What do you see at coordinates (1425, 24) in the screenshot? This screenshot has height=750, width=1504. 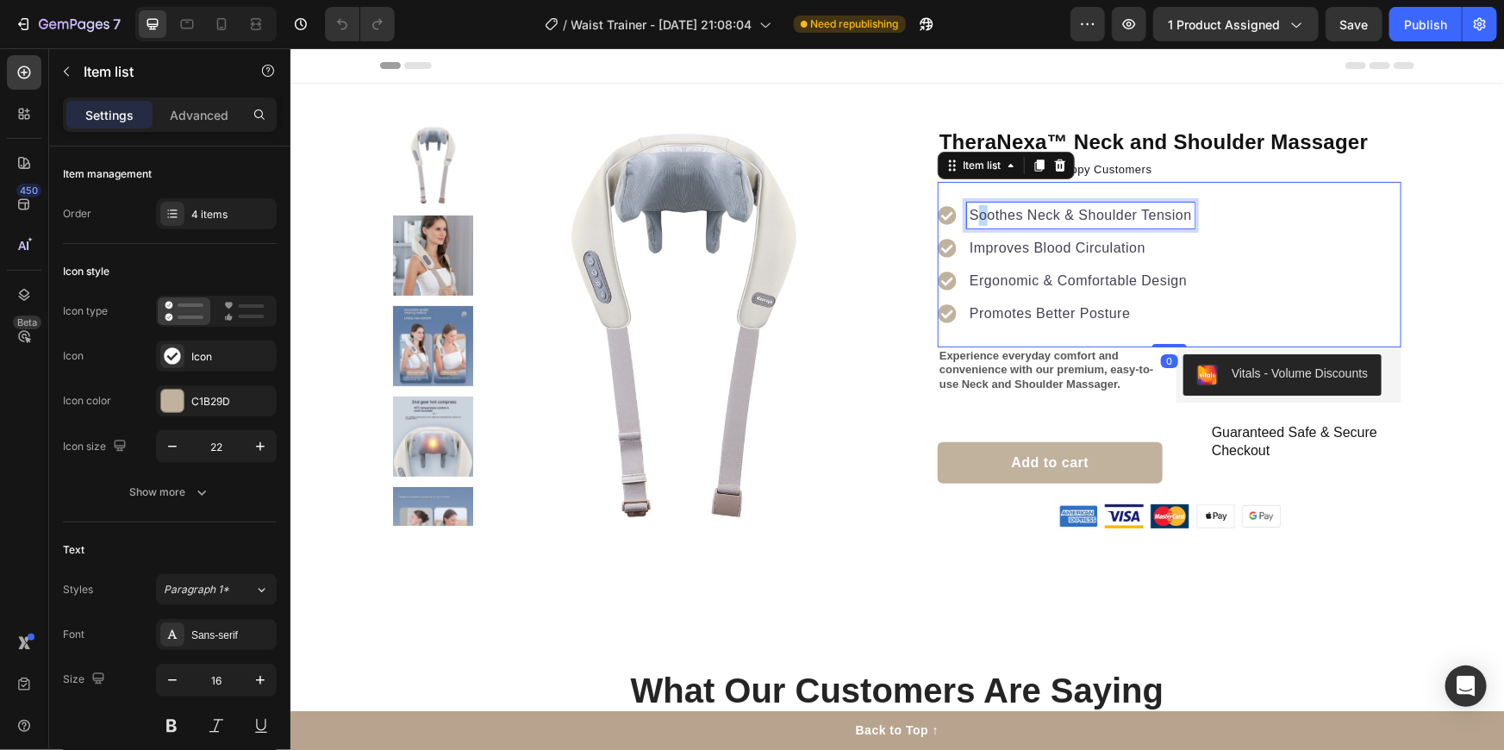 I see `button: Publish` at bounding box center [1425, 24].